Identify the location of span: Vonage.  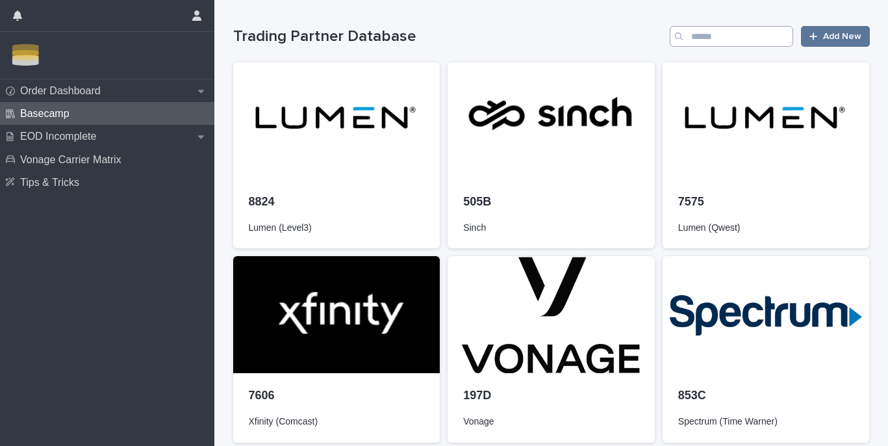
(479, 421).